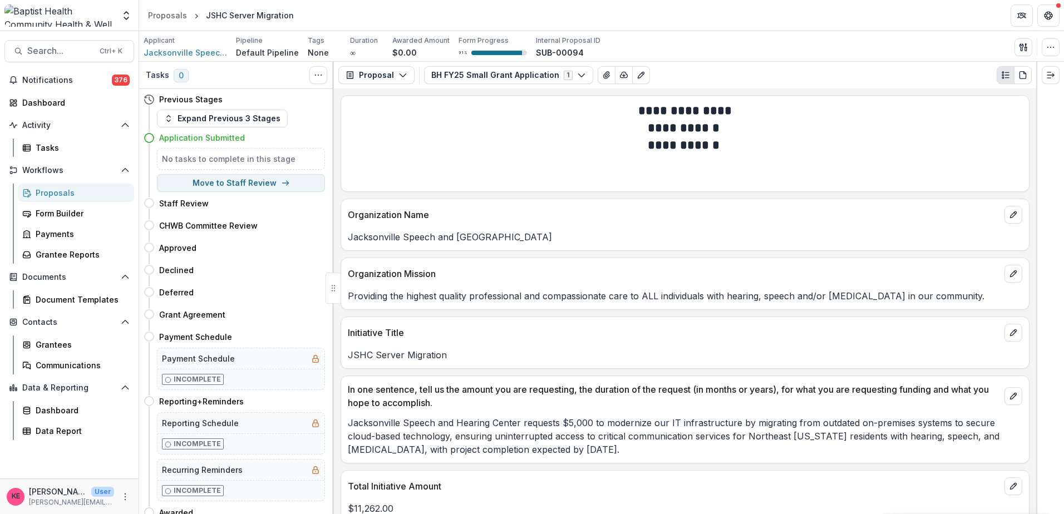  What do you see at coordinates (80, 410) in the screenshot?
I see `div: Dashboard` at bounding box center [80, 410].